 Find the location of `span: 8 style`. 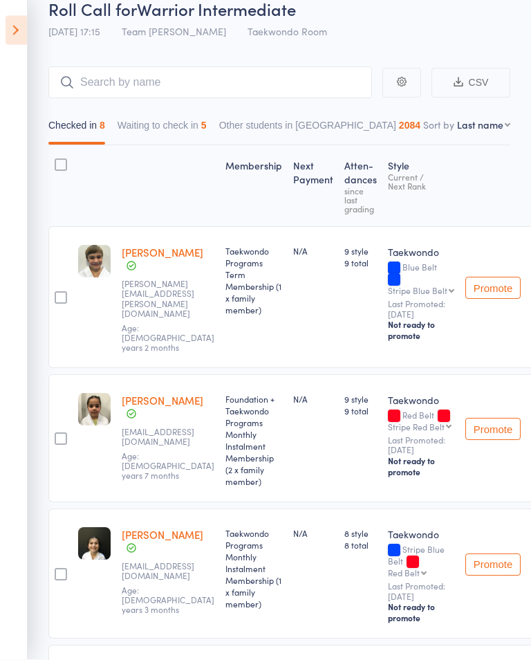

span: 8 style is located at coordinates (360, 533).